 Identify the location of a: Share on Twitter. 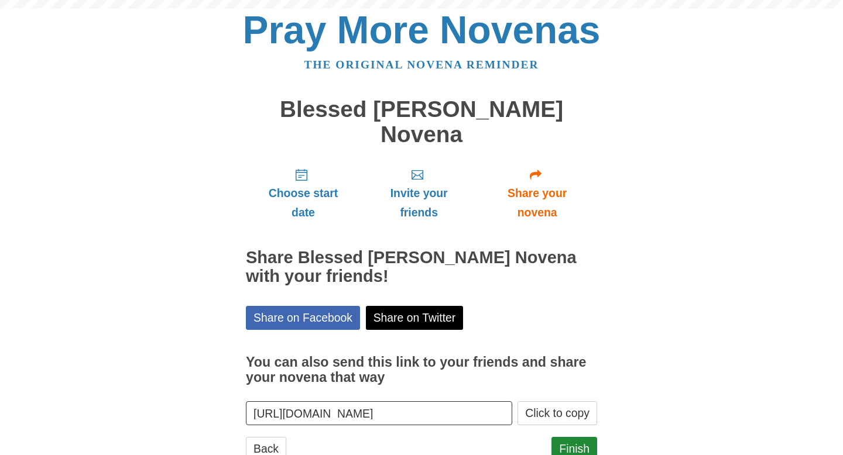
(414, 318).